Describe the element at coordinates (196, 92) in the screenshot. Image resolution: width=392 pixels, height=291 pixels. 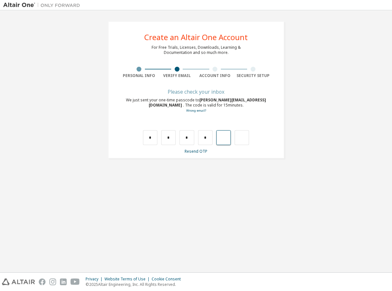
I see `div: Please check your inbox` at that location.